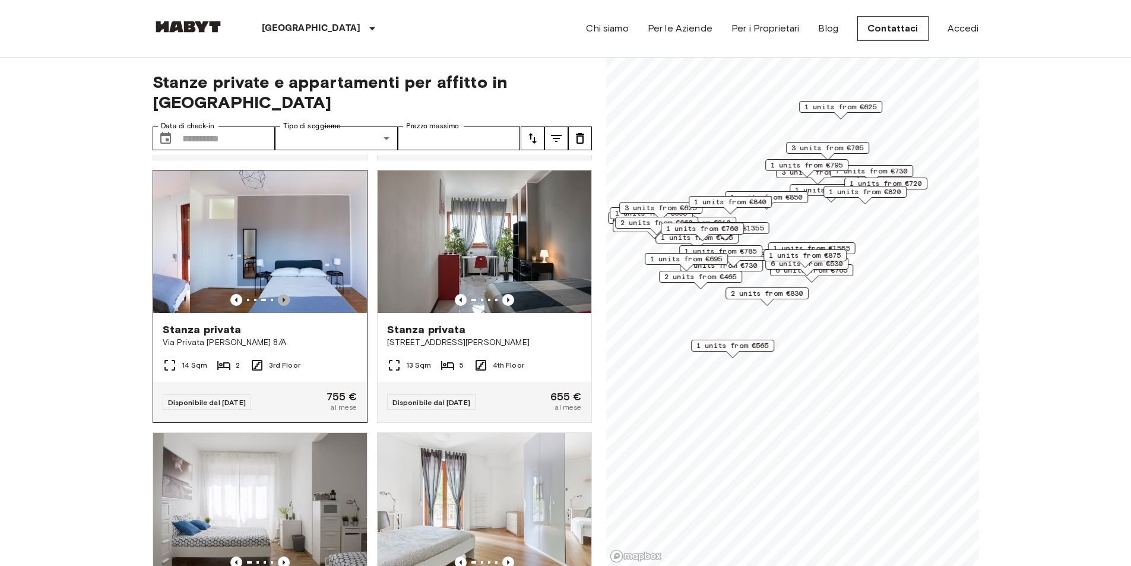 This screenshot has height=566, width=1131. Describe the element at coordinates (607, 29) in the screenshot. I see `a: Chi siamo` at that location.